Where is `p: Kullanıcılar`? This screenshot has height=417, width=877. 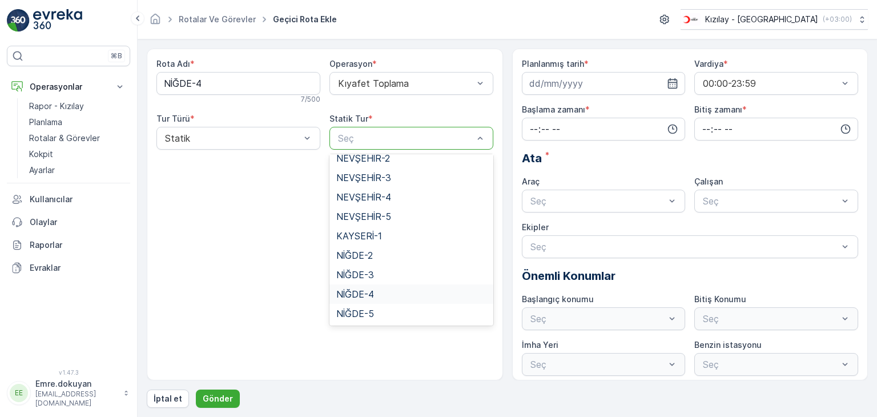
p: Kullanıcılar is located at coordinates (78, 199).